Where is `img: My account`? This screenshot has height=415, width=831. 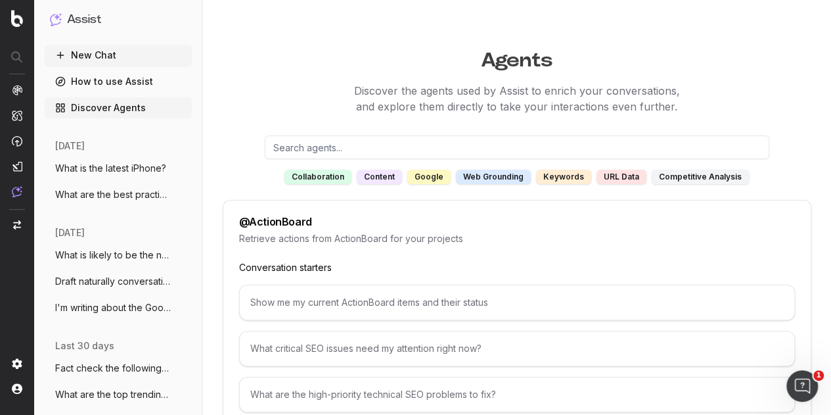
img: My account is located at coordinates (17, 388).